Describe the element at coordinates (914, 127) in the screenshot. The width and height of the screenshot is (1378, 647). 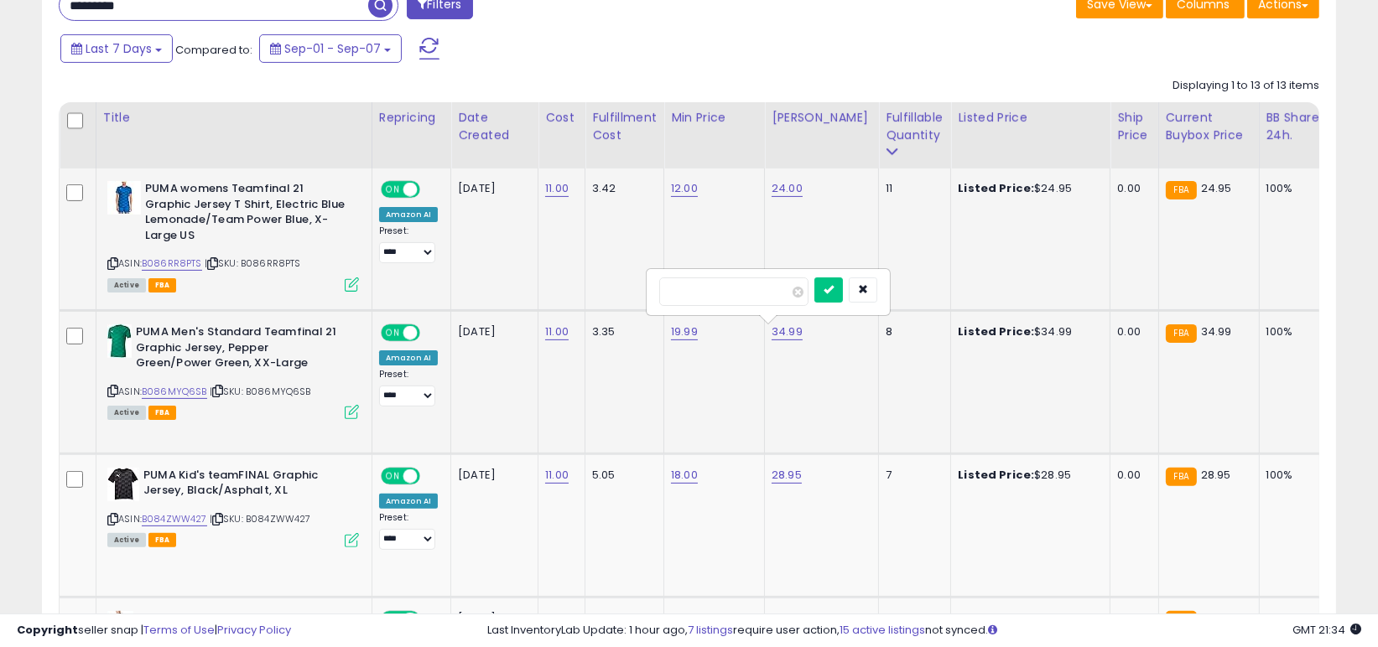
I see `div: Fulfillable Quantity` at that location.